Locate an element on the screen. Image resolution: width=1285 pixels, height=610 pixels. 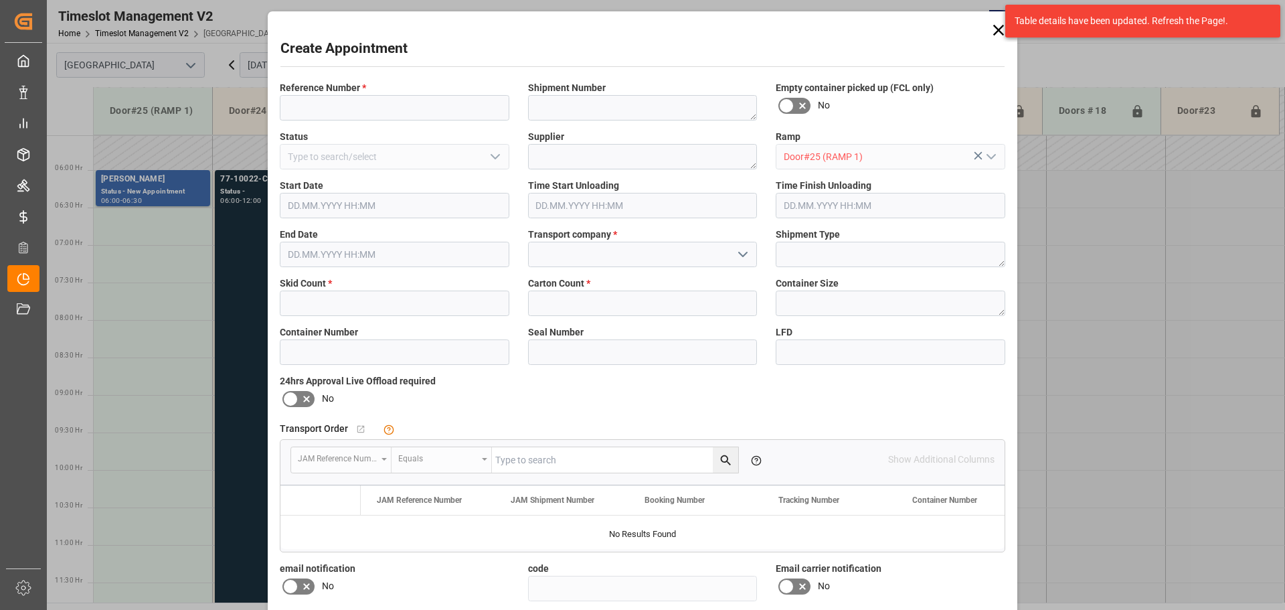
span: LFD is located at coordinates (784, 332).